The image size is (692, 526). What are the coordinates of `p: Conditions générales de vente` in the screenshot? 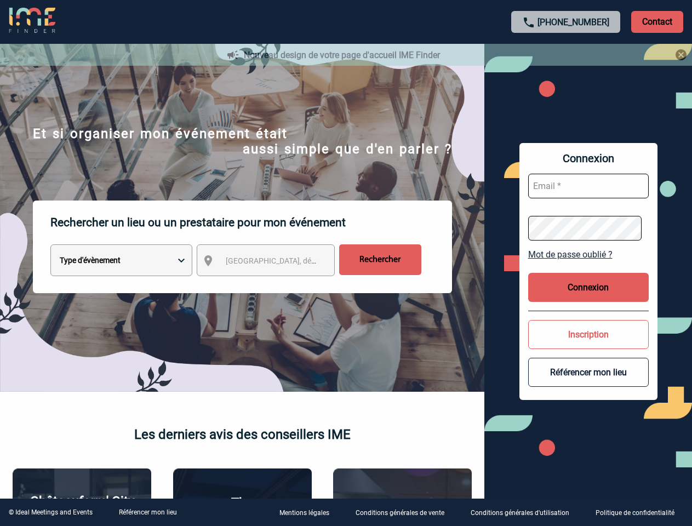 It's located at (400, 514).